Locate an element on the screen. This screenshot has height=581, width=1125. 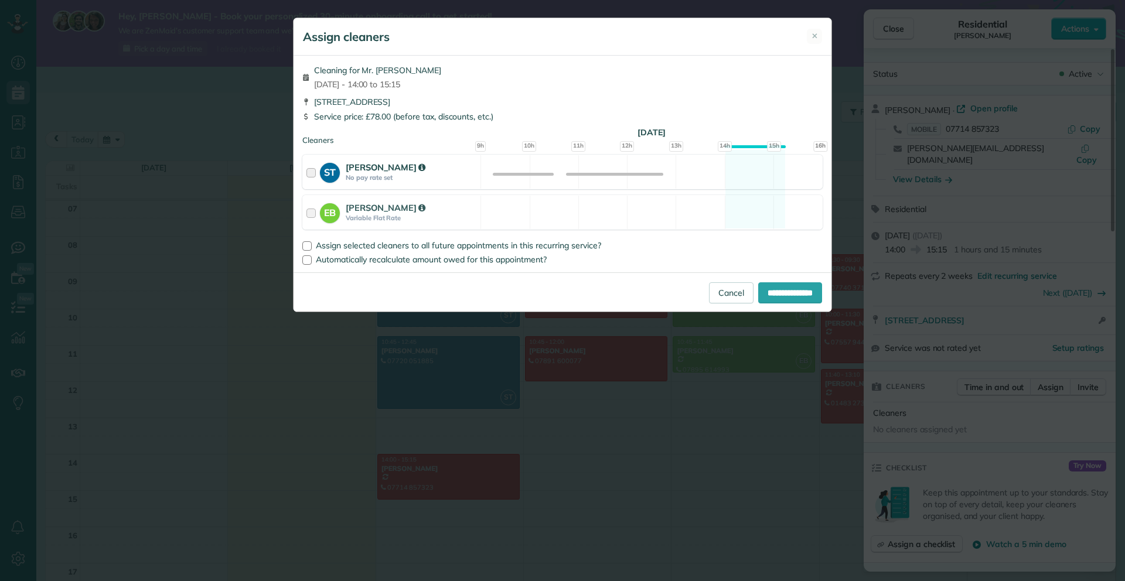
strong: ST is located at coordinates (330, 171).